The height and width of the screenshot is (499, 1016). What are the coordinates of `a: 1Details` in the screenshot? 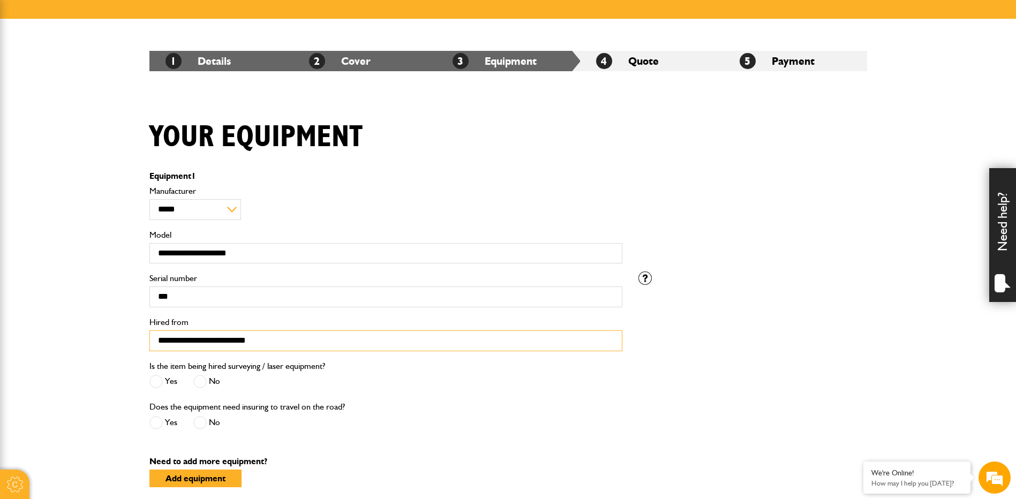 It's located at (198, 61).